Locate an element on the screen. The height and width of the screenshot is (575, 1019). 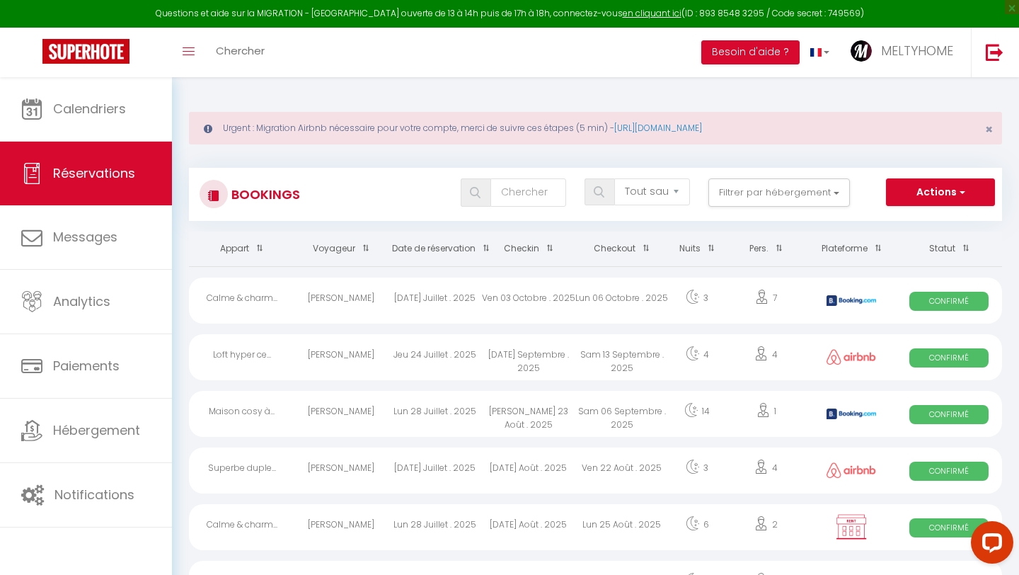
th: Sort by checkin is located at coordinates (529, 248).